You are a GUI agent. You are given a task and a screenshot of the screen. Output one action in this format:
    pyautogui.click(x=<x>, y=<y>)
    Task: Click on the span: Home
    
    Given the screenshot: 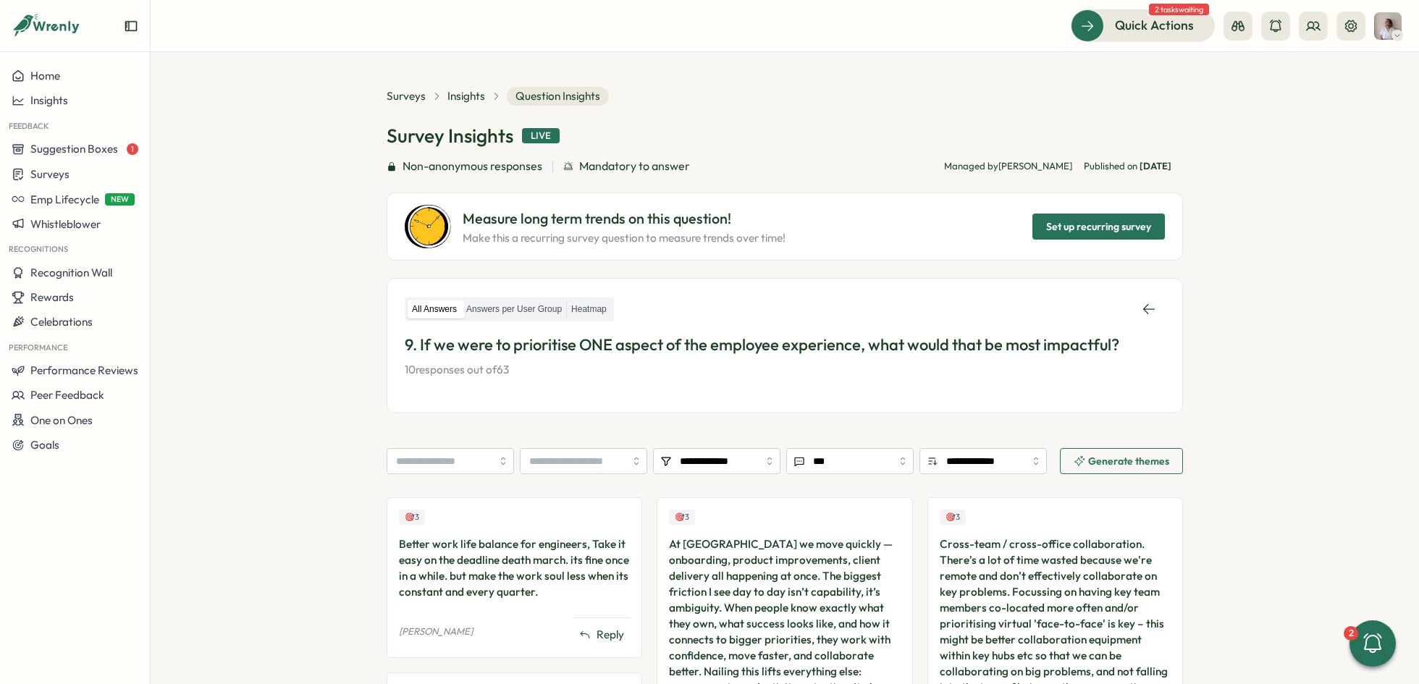 What is the action you would take?
    pyautogui.click(x=45, y=75)
    